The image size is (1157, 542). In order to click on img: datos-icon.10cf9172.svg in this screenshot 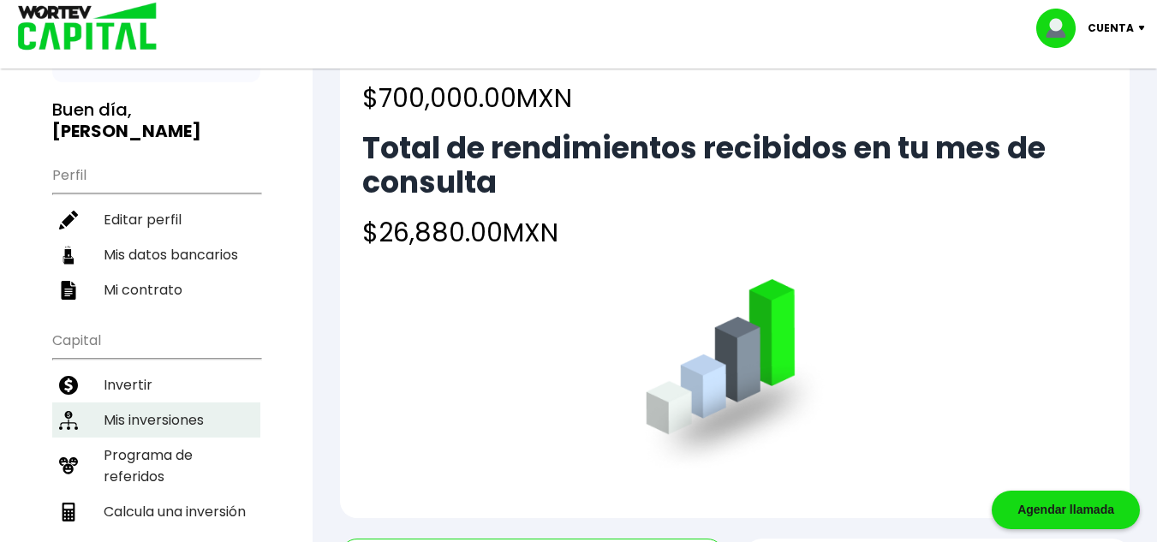, I will do `click(69, 255)`.